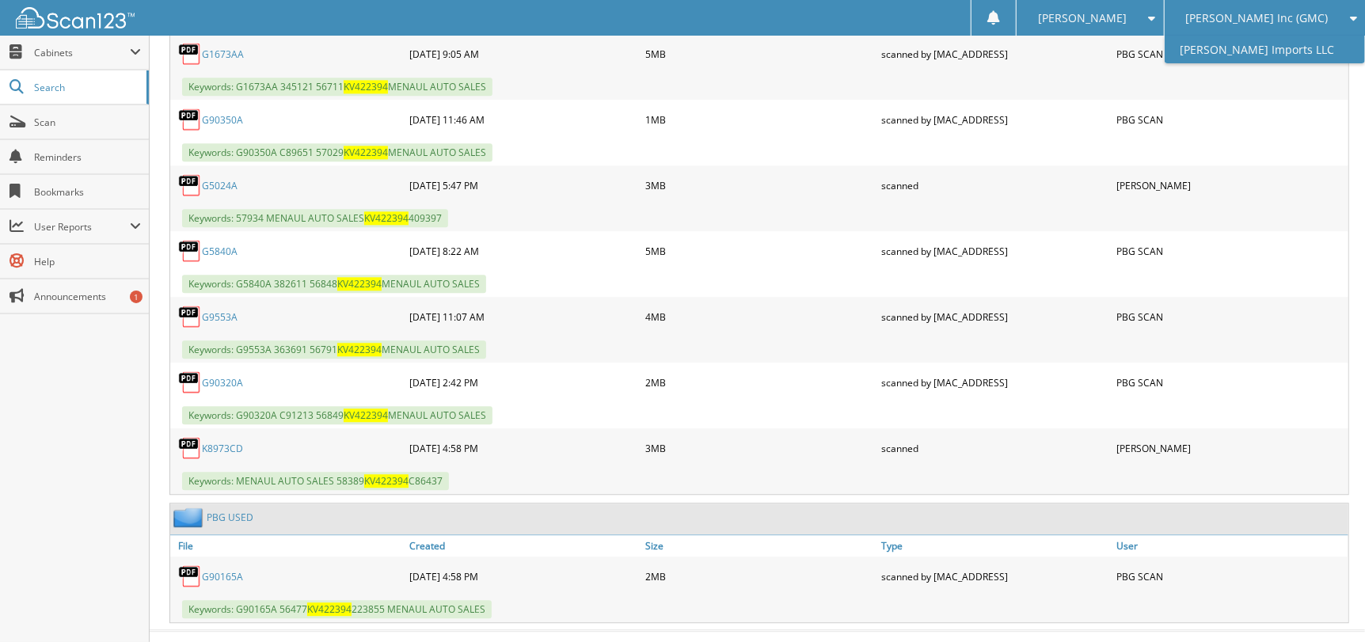  I want to click on a: Type, so click(995, 546).